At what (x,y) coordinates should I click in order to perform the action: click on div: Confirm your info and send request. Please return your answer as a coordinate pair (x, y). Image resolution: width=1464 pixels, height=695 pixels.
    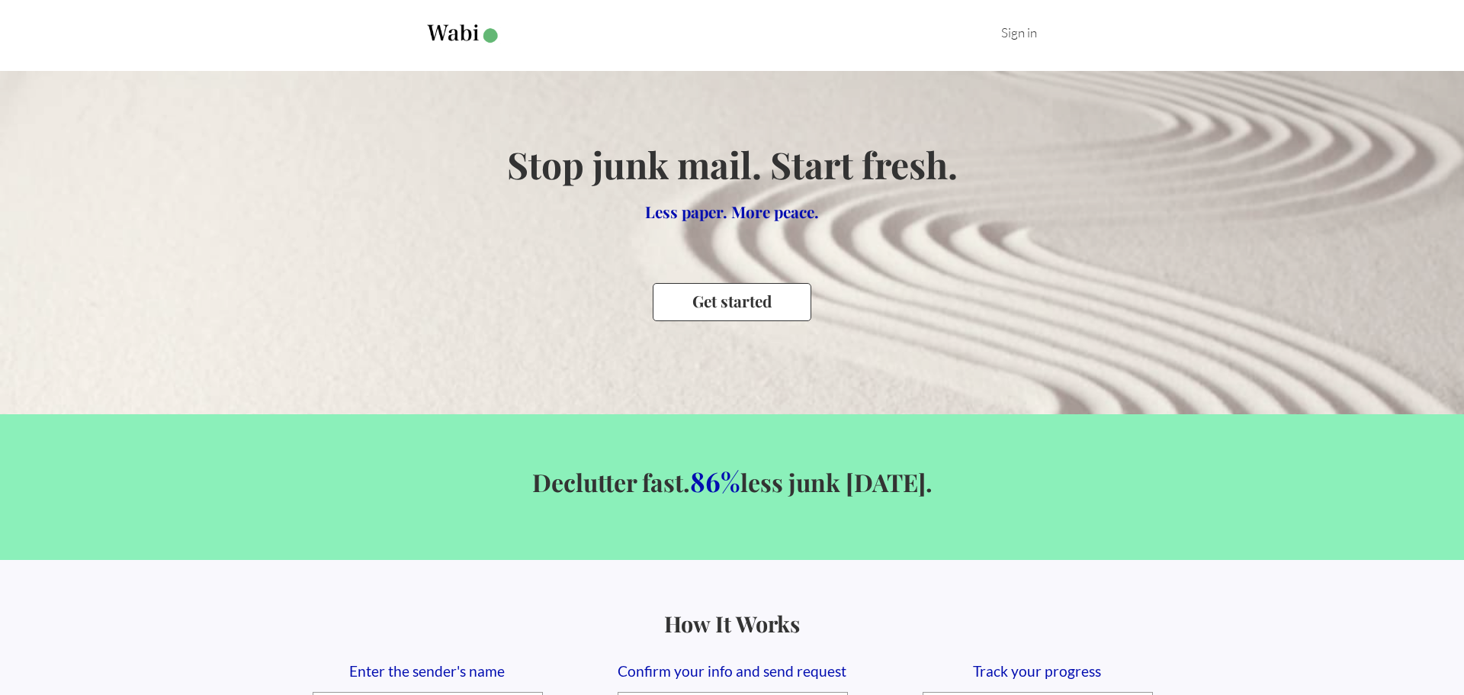
    Looking at the image, I should click on (732, 670).